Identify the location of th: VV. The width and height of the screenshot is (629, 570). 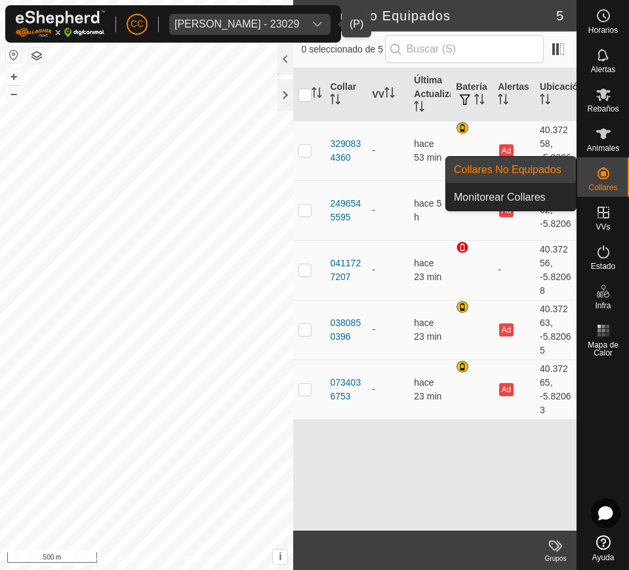
(388, 94).